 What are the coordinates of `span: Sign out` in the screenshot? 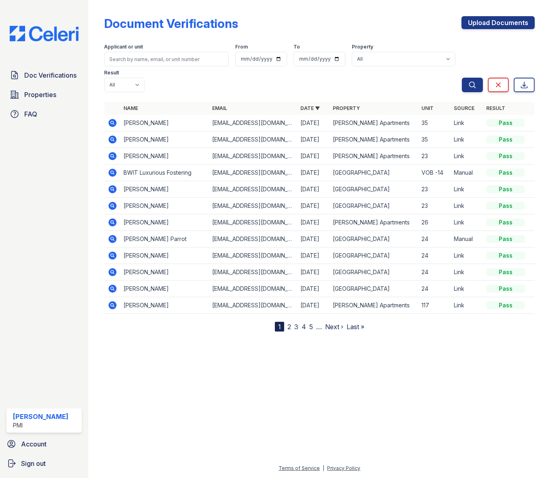 It's located at (33, 464).